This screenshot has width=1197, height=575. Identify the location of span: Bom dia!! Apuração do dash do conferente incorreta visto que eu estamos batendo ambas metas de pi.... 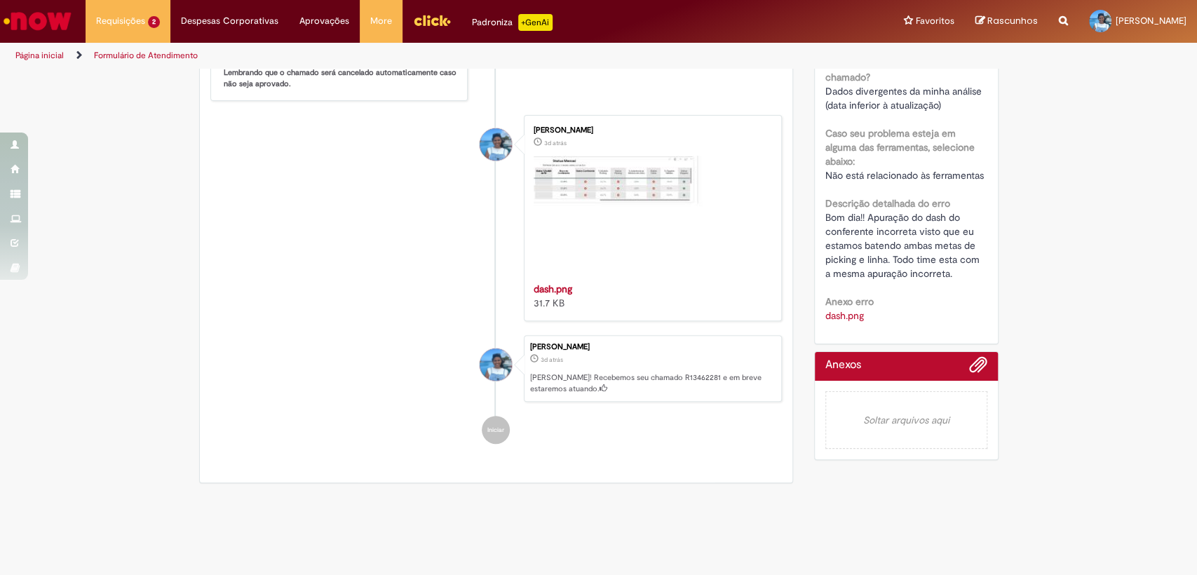
(904, 245).